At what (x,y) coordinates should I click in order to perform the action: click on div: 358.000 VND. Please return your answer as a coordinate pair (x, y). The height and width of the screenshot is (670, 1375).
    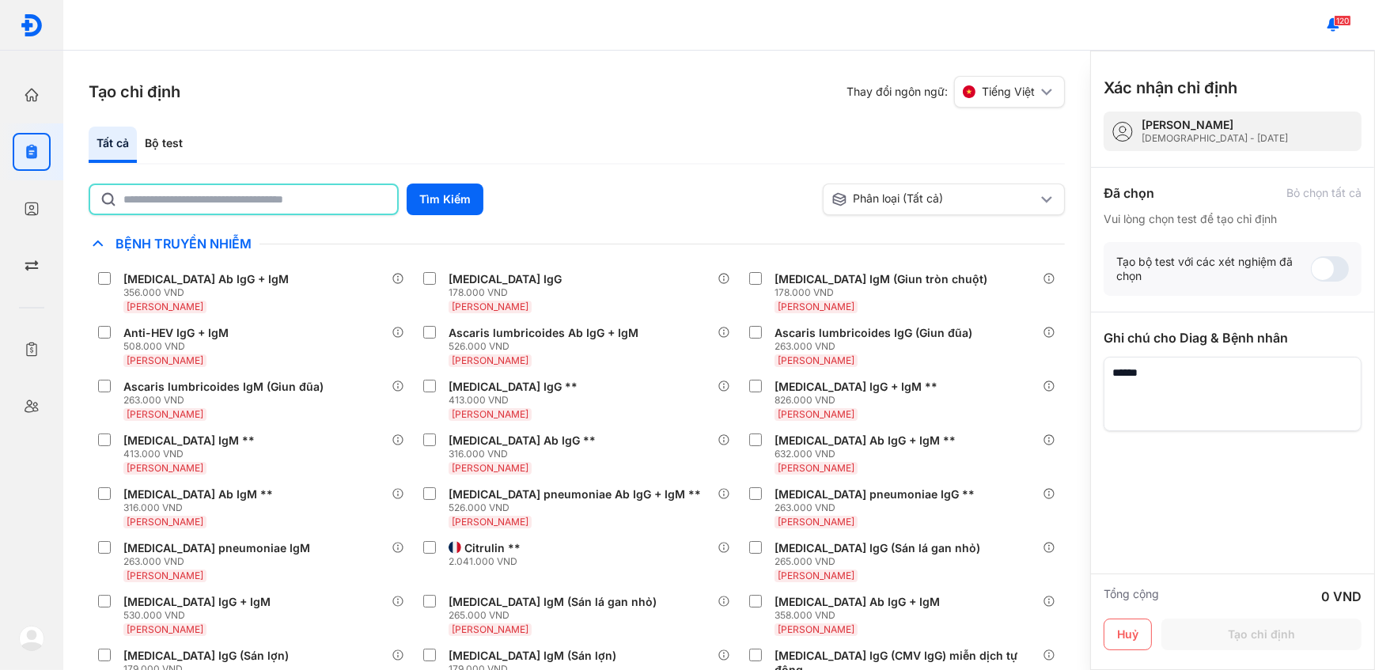
    Looking at the image, I should click on (860, 616).